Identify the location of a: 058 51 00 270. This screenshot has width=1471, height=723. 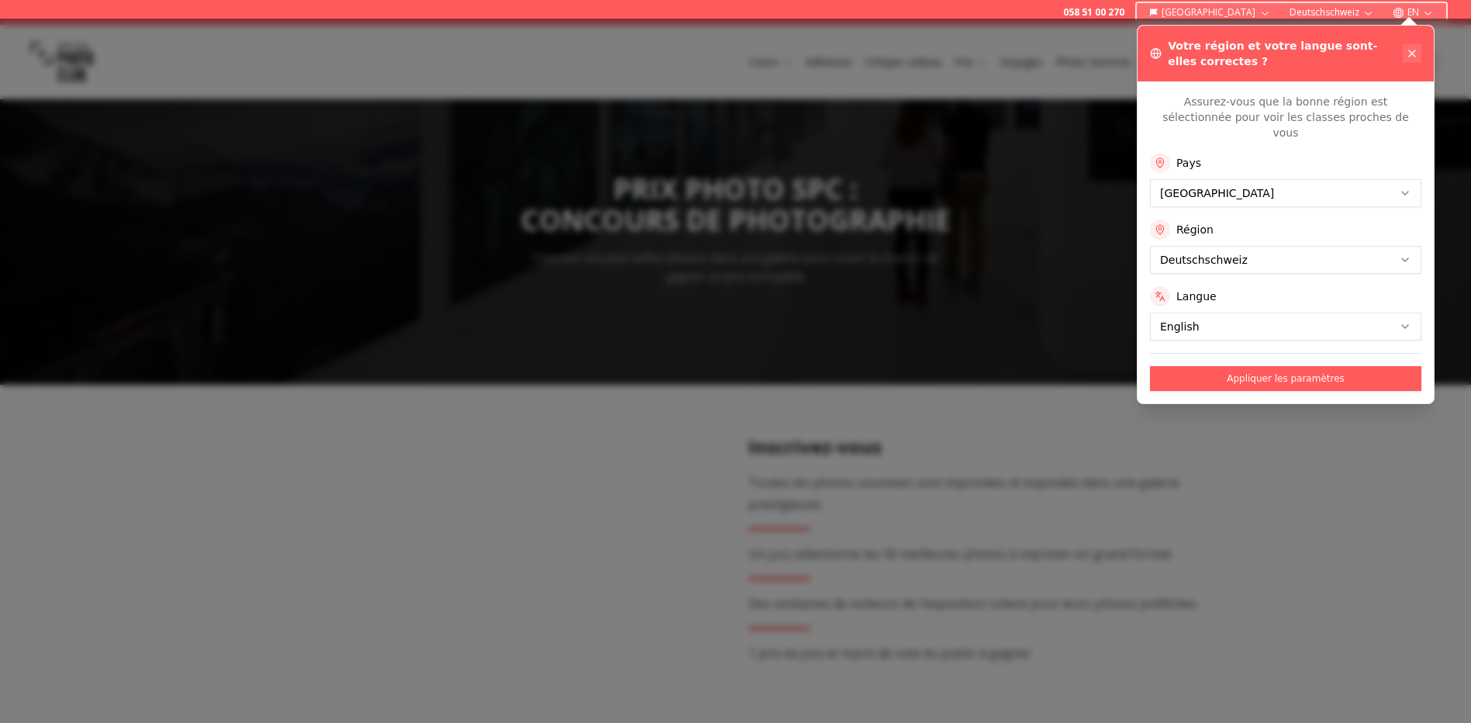
(1094, 12).